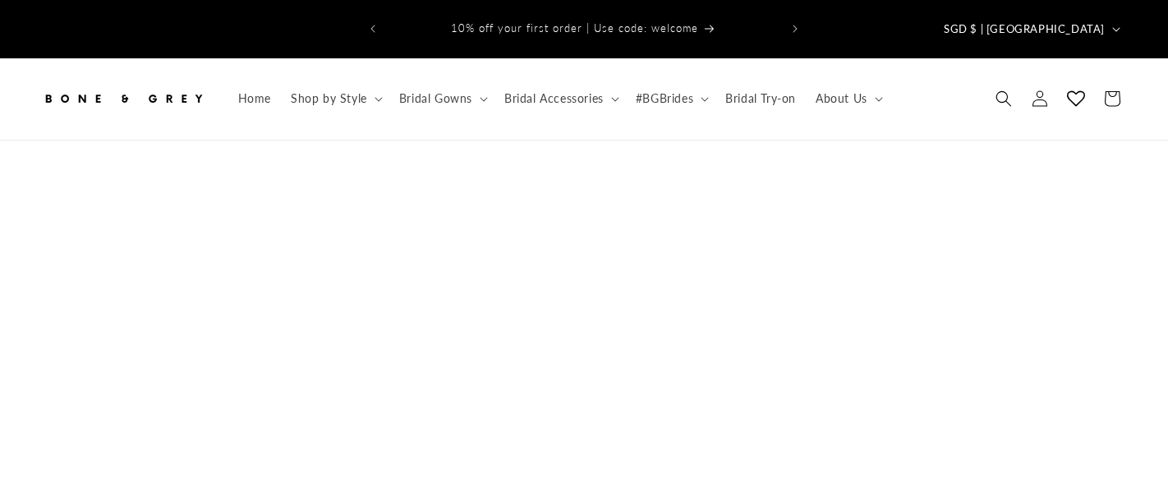  I want to click on span: Bridal Try-on, so click(760, 99).